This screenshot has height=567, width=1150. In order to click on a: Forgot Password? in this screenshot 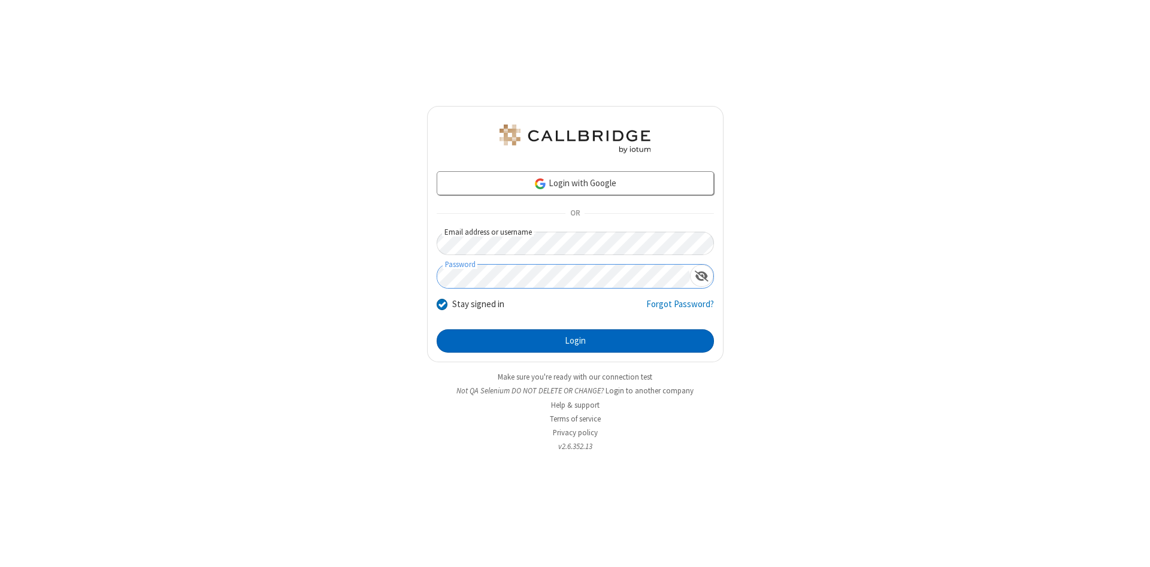, I will do `click(680, 309)`.